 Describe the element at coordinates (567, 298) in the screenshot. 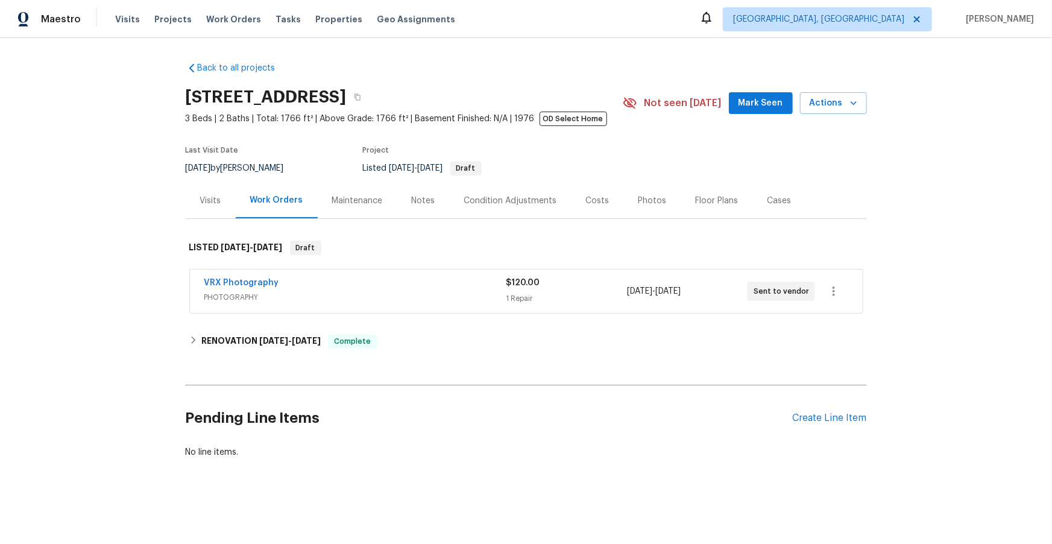

I see `div: 1 Repair` at that location.